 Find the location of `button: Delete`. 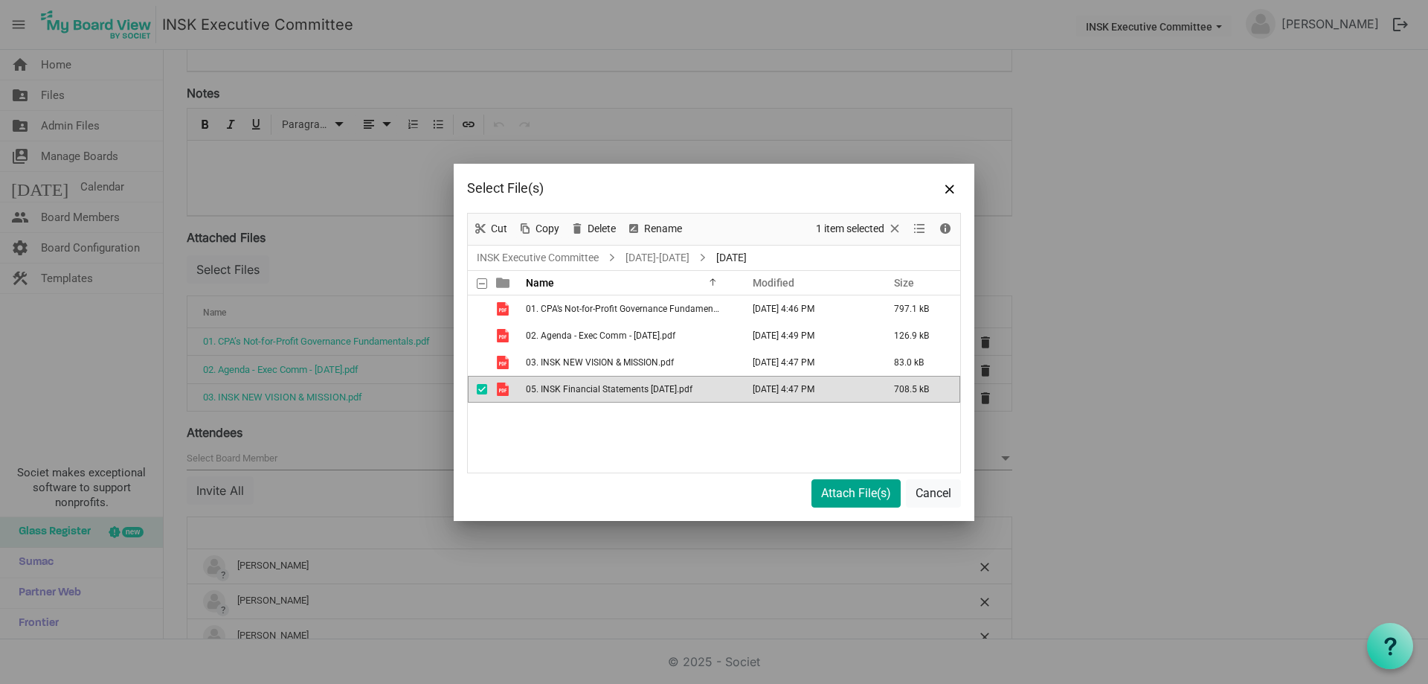

button: Delete is located at coordinates (593, 228).